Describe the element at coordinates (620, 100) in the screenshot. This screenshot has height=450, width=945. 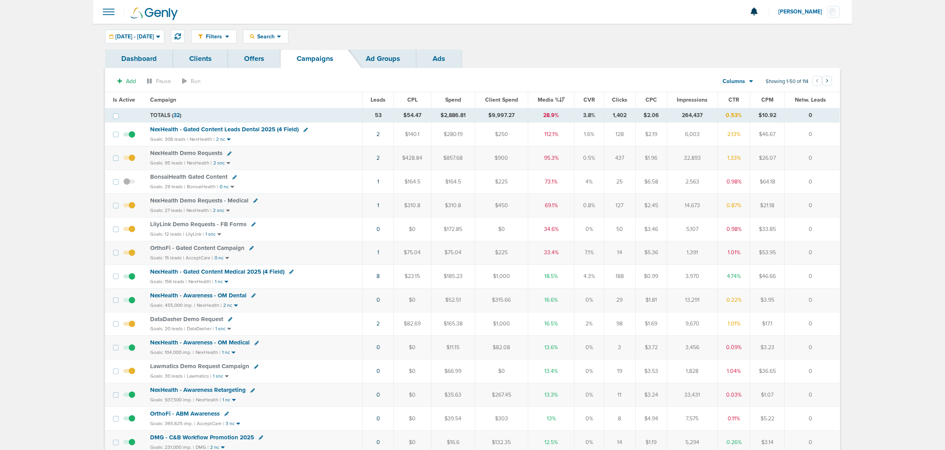
I see `span: Clicks` at that location.